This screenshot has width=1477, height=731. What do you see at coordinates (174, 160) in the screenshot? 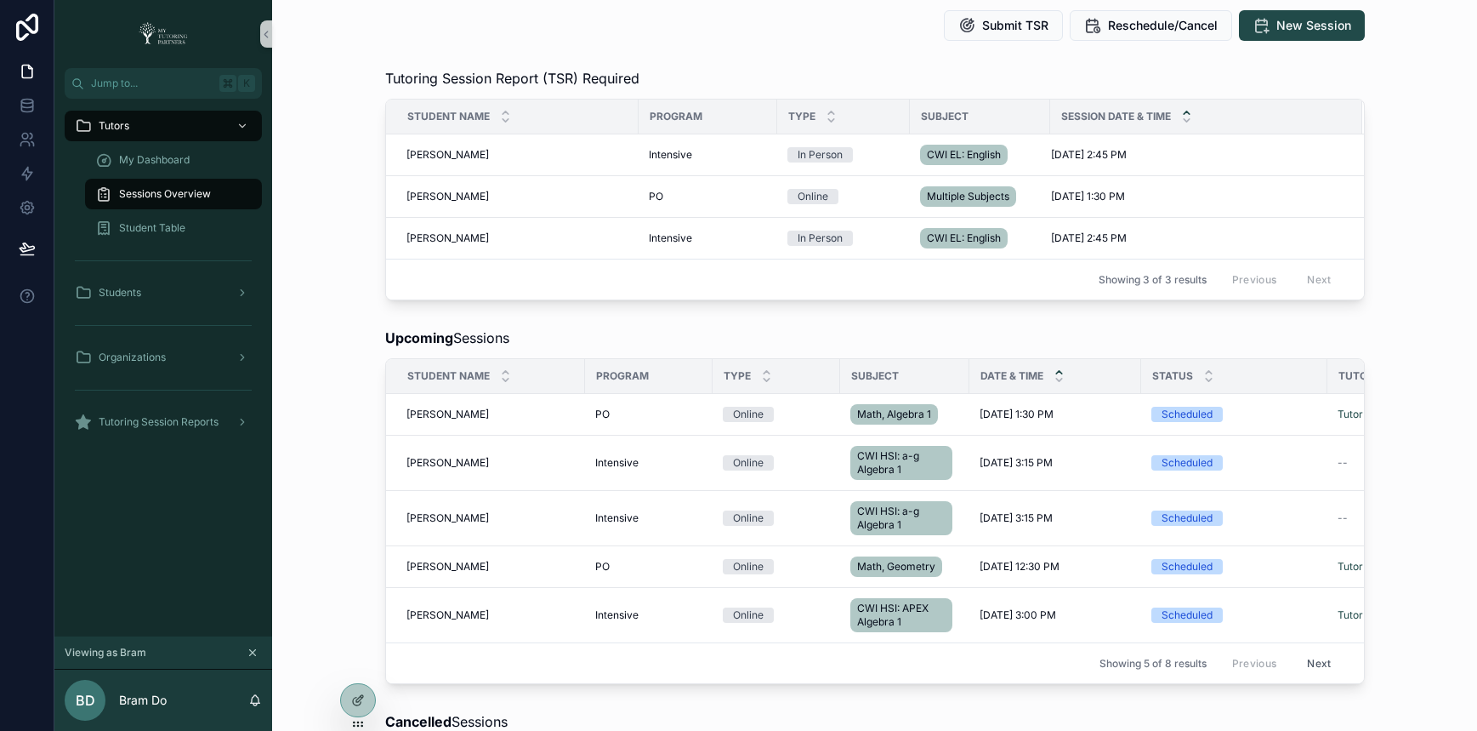
I see `a: My Dashboard` at bounding box center [174, 160].